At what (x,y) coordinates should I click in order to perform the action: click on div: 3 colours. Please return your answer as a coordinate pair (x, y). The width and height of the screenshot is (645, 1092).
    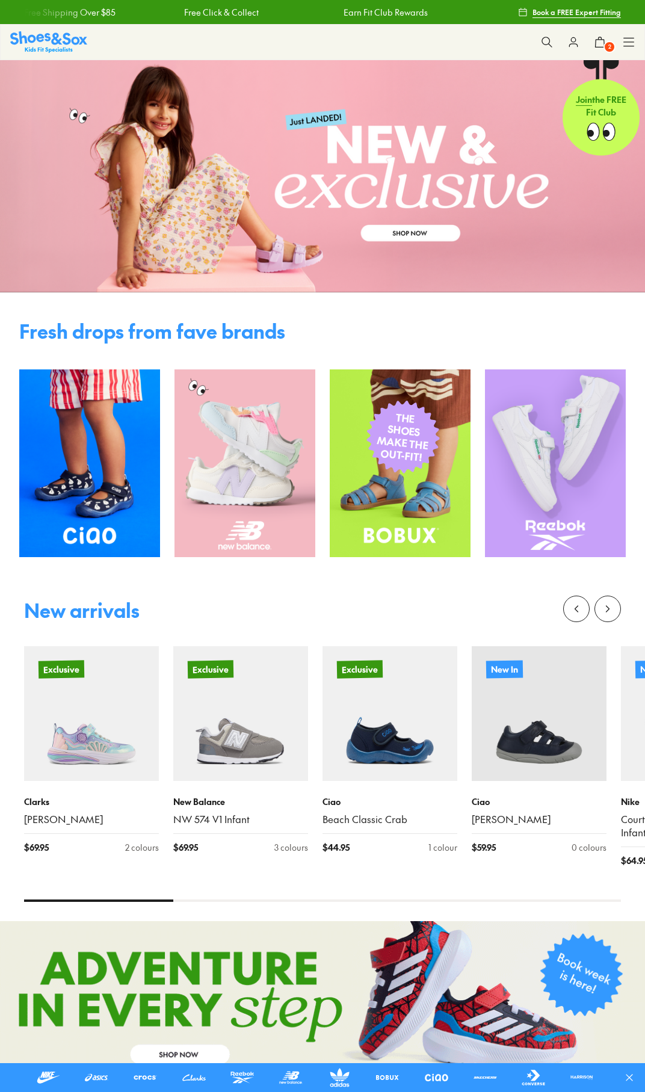
    Looking at the image, I should click on (291, 847).